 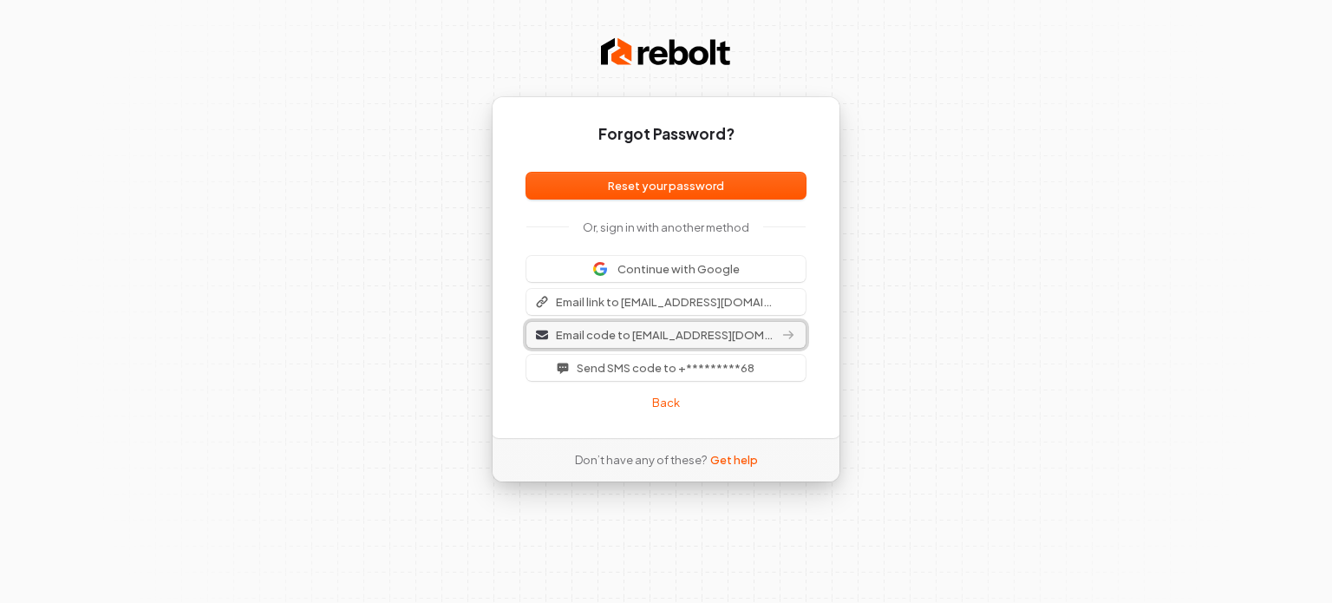 What do you see at coordinates (666, 402) in the screenshot?
I see `a: Back` at bounding box center [666, 402].